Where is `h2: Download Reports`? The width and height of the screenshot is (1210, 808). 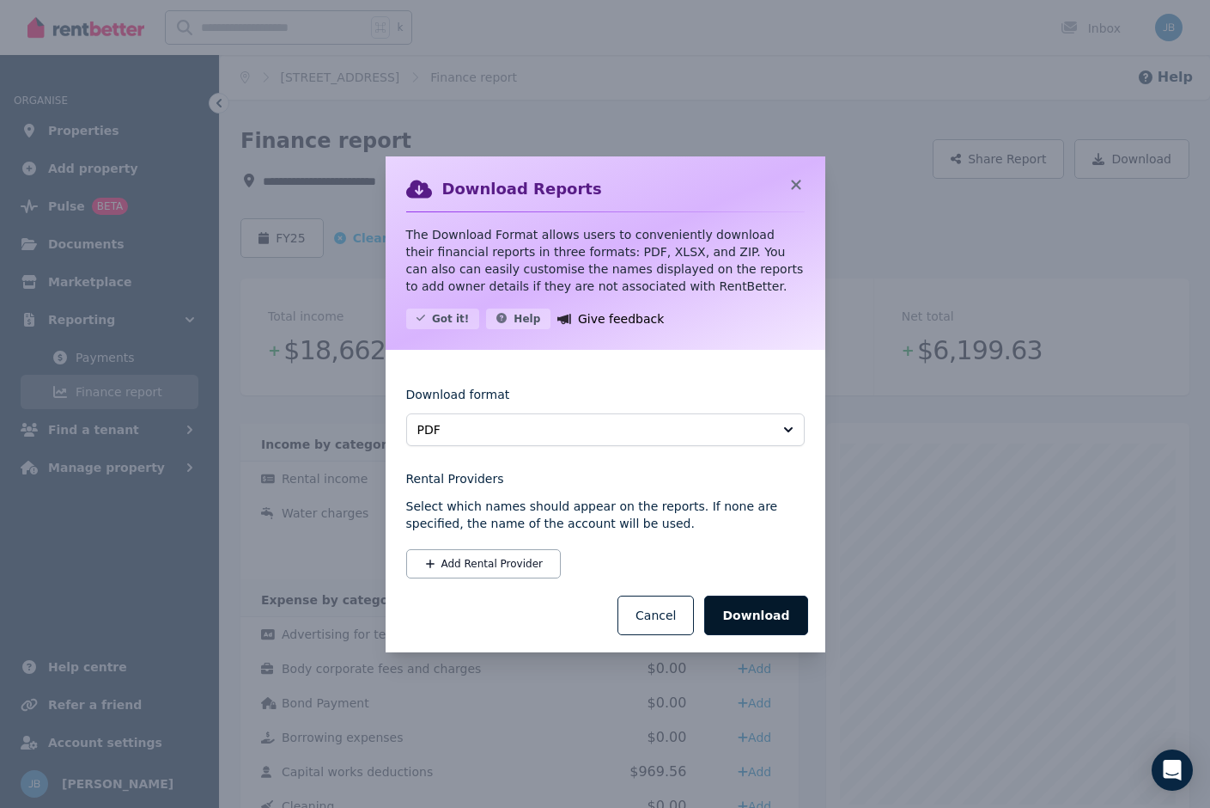 h2: Download Reports is located at coordinates (522, 189).